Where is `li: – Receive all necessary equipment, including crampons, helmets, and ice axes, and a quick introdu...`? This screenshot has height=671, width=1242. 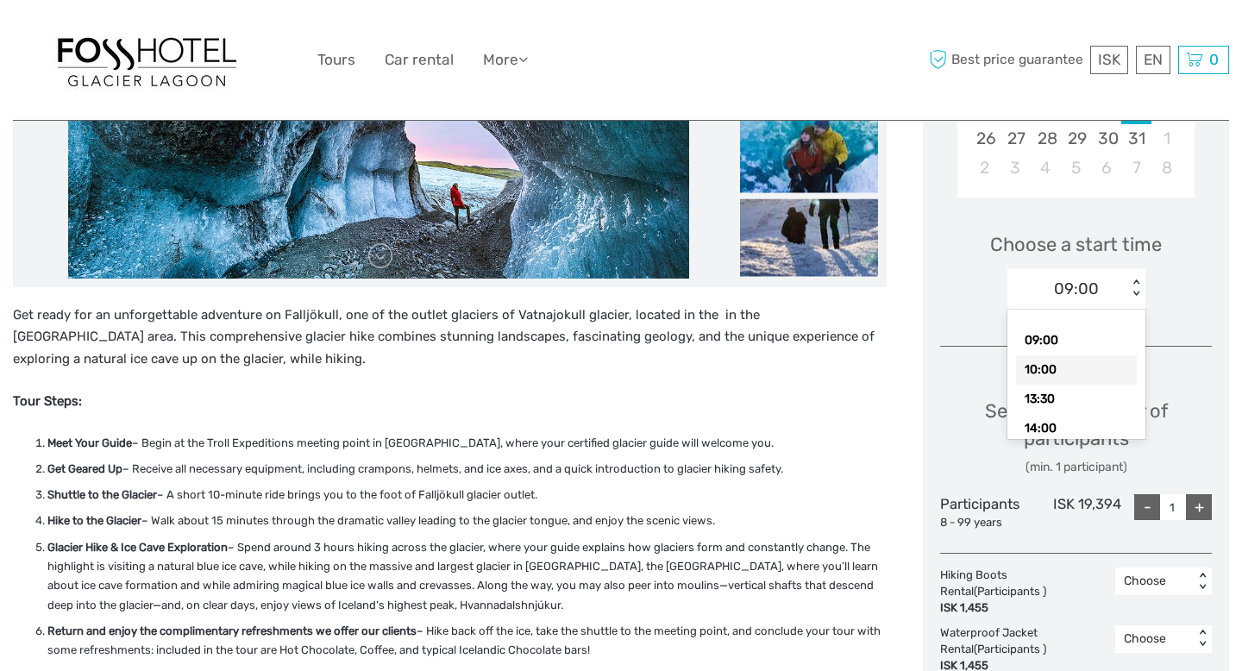
li: – Receive all necessary equipment, including crampons, helmets, and ice axes, and a quick introdu... is located at coordinates (467, 469).